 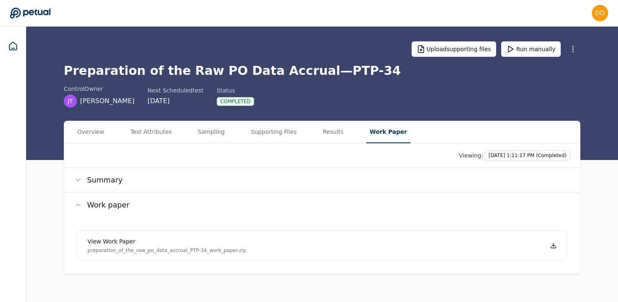 What do you see at coordinates (471, 155) in the screenshot?
I see `p: Viewing:` at bounding box center [471, 155].